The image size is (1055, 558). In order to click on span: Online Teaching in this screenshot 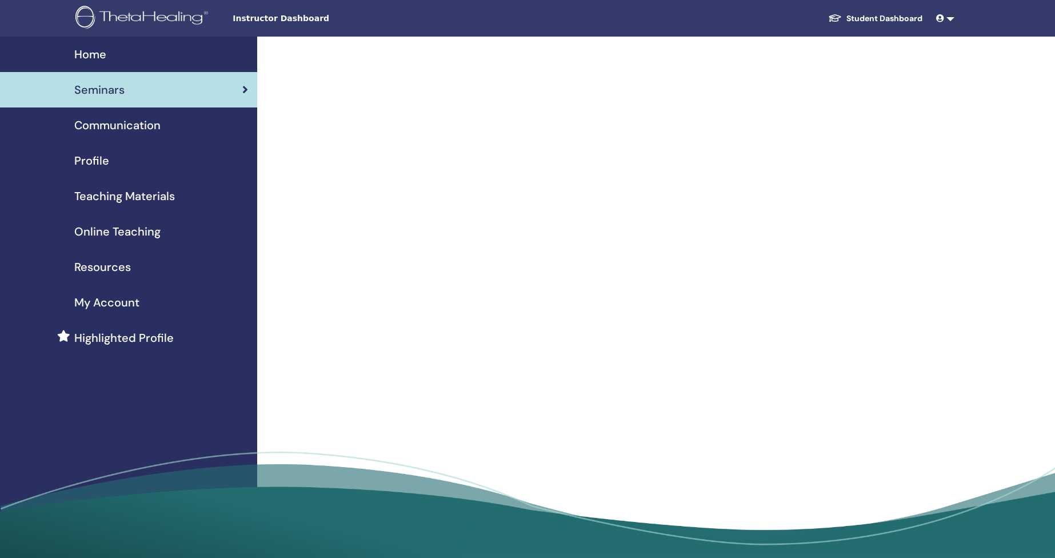, I will do `click(117, 231)`.